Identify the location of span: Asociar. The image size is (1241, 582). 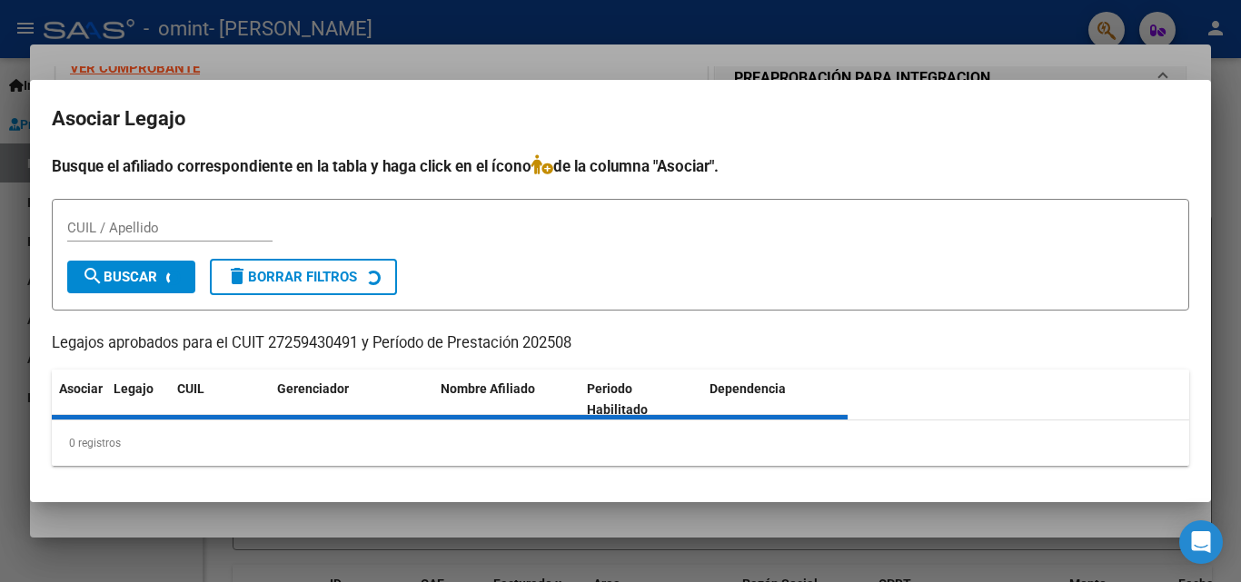
(81, 389).